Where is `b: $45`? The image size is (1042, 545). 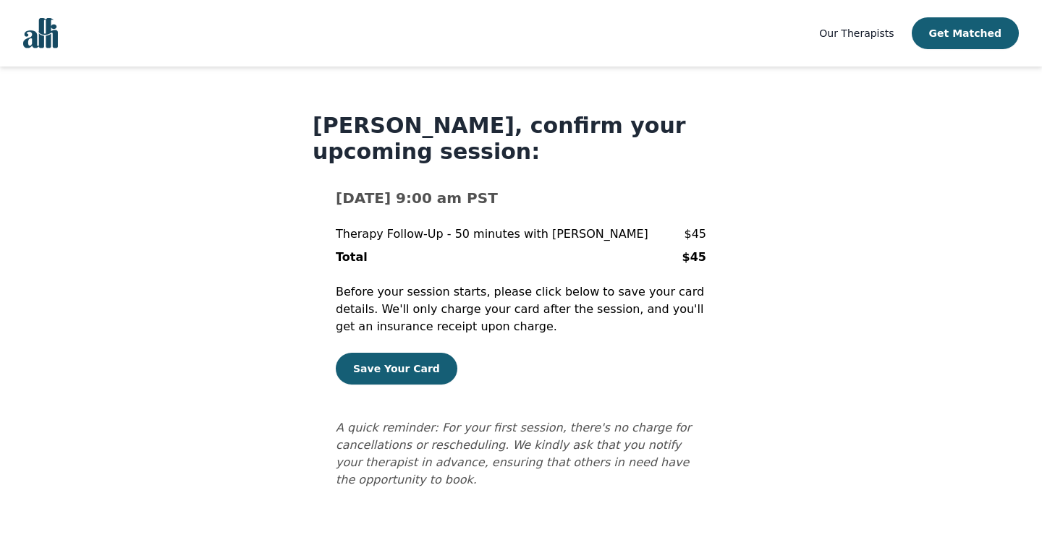
b: $45 is located at coordinates (694, 257).